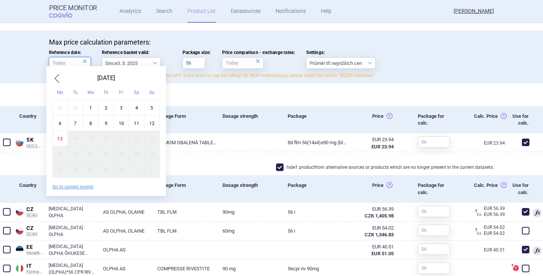 The height and width of the screenshot is (276, 543). What do you see at coordinates (152, 108) in the screenshot?
I see `div: Sun Oct 05 2025` at bounding box center [152, 108].